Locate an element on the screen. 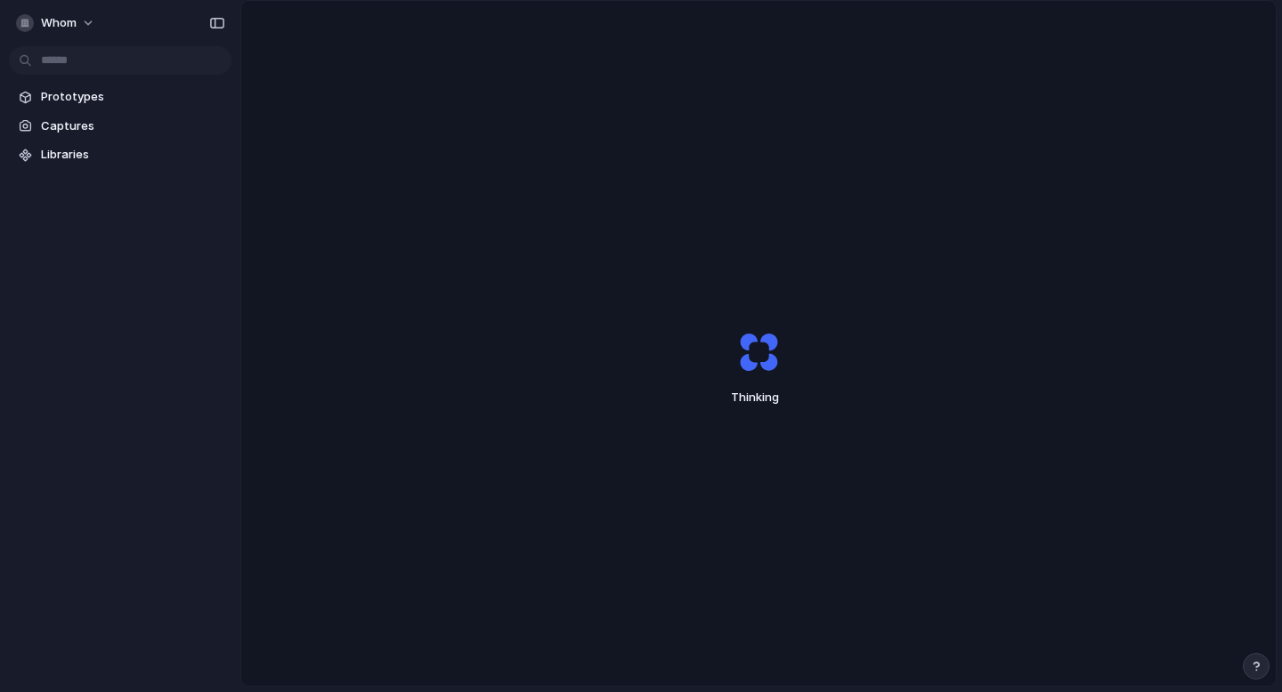 The height and width of the screenshot is (692, 1282). span: Prototypes is located at coordinates (133, 97).